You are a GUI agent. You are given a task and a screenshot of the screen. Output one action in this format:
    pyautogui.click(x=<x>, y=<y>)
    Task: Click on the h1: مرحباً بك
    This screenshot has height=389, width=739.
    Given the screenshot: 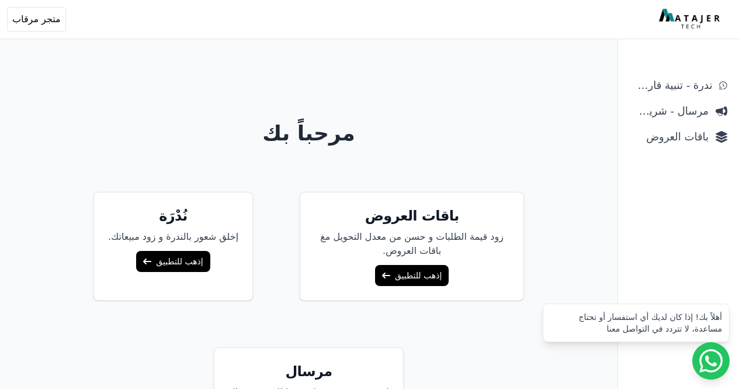 What is the action you would take?
    pyautogui.click(x=309, y=133)
    